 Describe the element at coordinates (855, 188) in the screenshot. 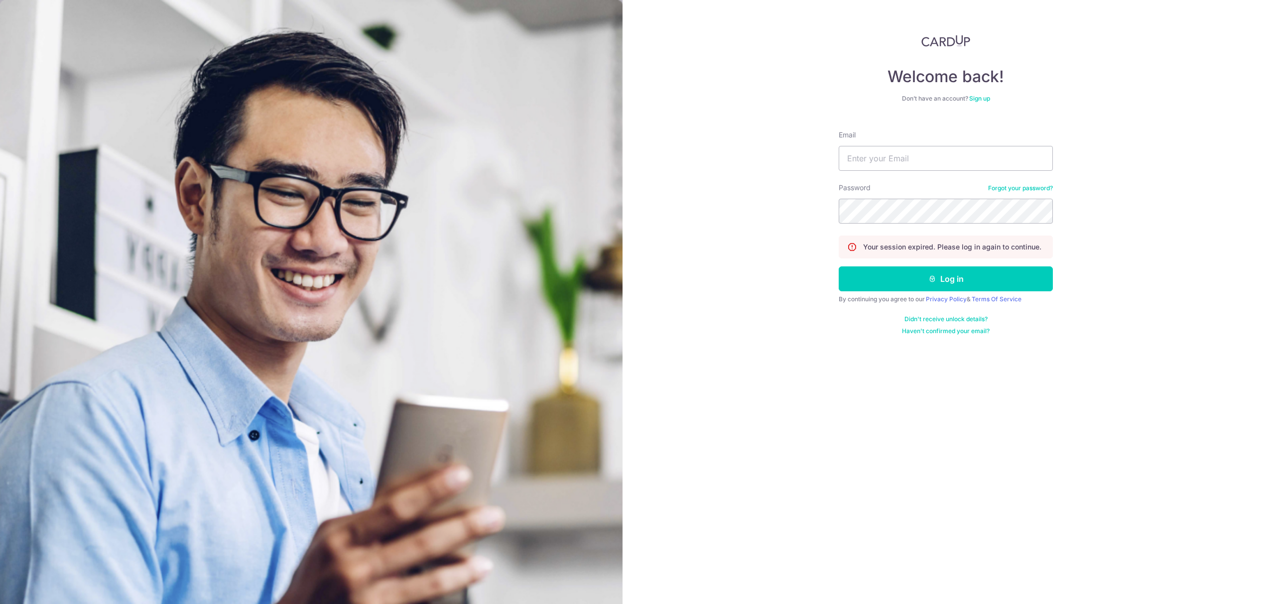

I see `label: Password` at that location.